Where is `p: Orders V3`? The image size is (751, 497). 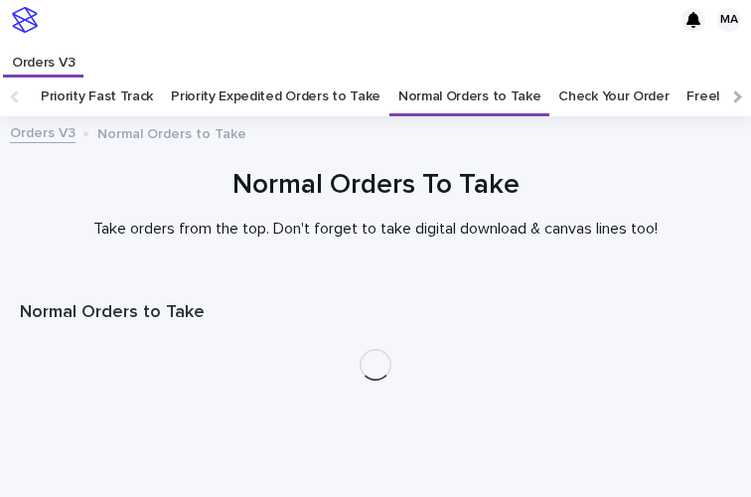
p: Orders V3 is located at coordinates (43, 56).